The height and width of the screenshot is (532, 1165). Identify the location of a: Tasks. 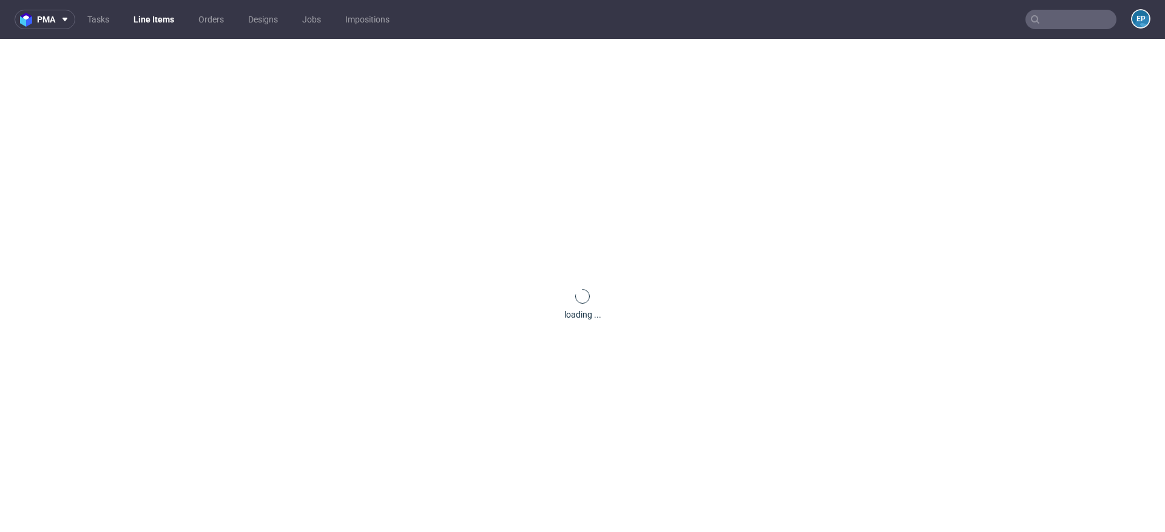
(98, 19).